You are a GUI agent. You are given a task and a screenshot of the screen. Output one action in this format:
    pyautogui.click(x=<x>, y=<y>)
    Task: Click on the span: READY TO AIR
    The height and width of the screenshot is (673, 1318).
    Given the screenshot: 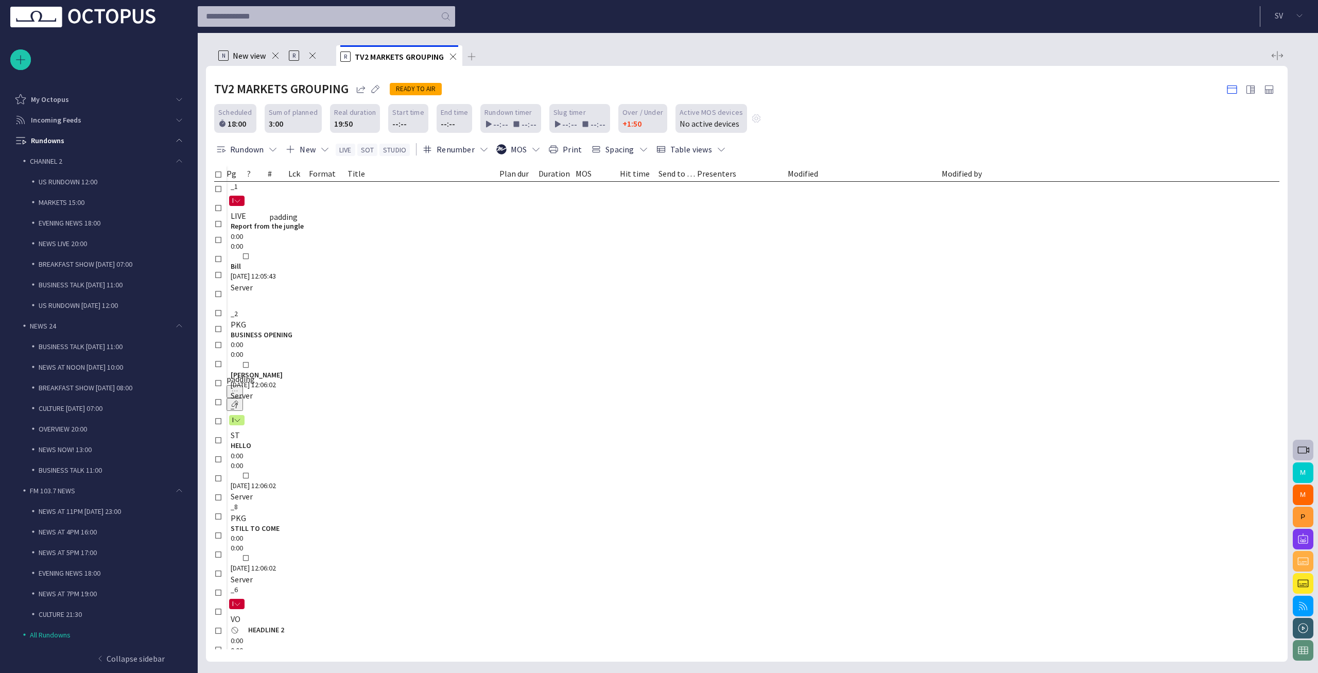 What is the action you would take?
    pyautogui.click(x=416, y=89)
    